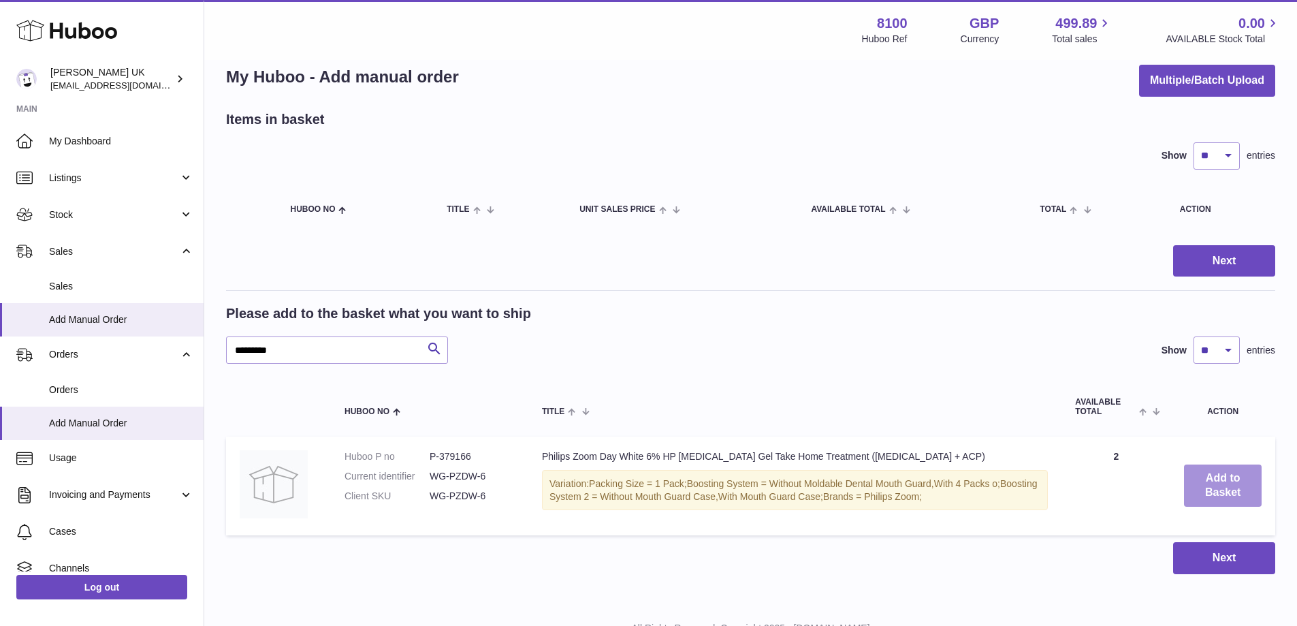  What do you see at coordinates (1075, 23) in the screenshot?
I see `span: 499.89` at bounding box center [1075, 23].